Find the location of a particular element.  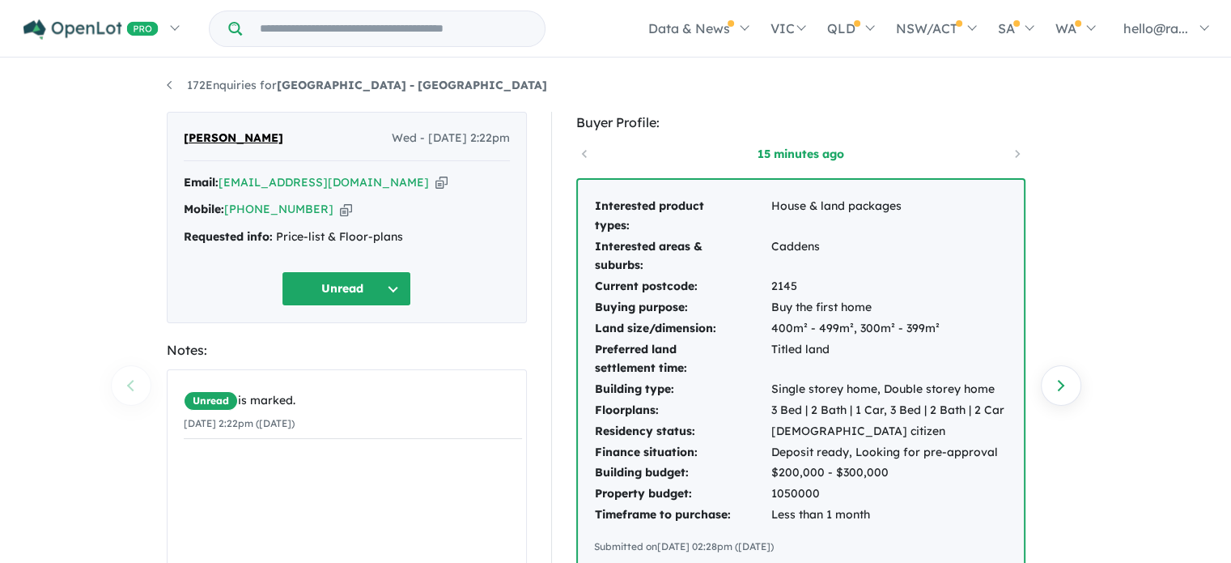

td: Finance situation: is located at coordinates (682, 452).